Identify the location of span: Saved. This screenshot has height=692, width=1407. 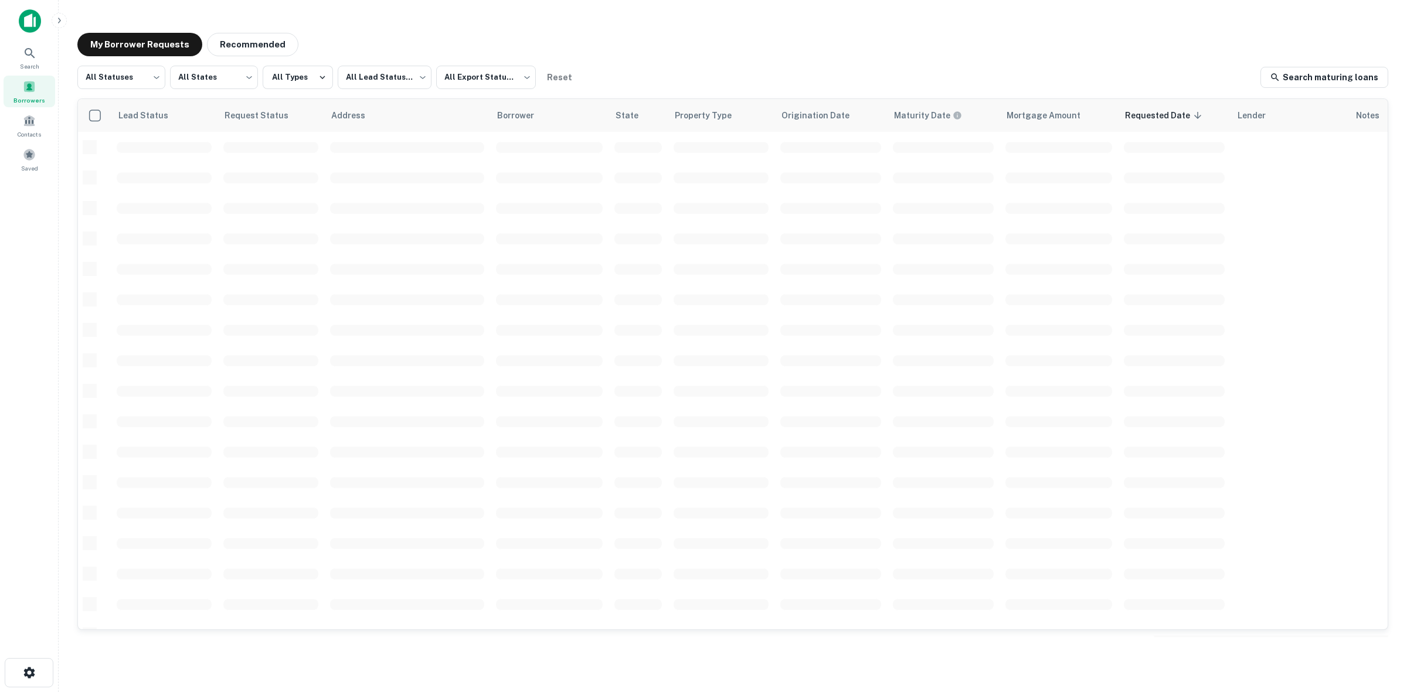
(29, 168).